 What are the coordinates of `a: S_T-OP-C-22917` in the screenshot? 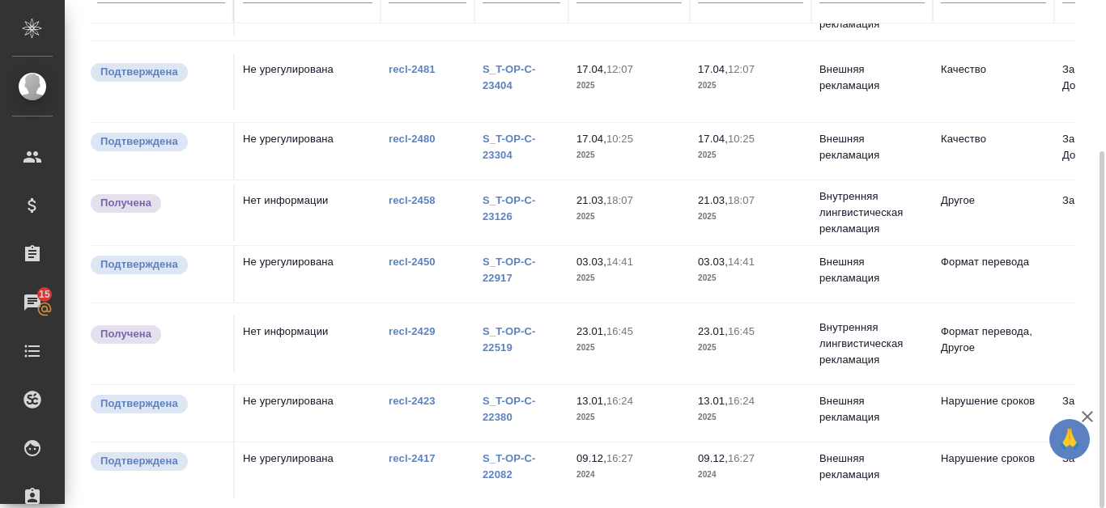 It's located at (509, 269).